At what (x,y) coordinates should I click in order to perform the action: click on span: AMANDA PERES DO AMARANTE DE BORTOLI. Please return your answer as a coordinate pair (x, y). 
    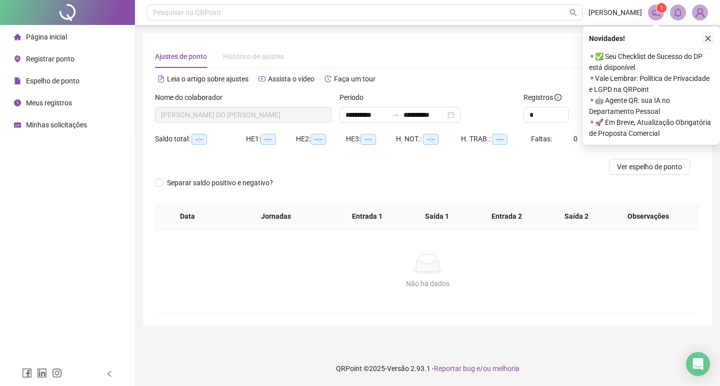
    Looking at the image, I should click on (243, 115).